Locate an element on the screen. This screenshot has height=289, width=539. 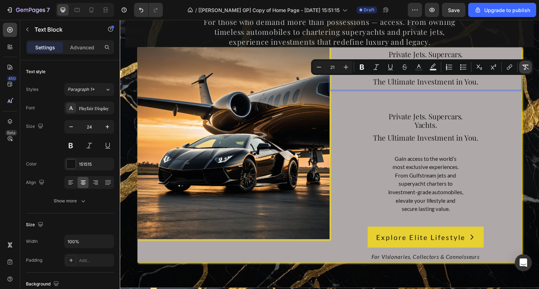
p: Explore Elite Lifestyle is located at coordinates (306, 221).